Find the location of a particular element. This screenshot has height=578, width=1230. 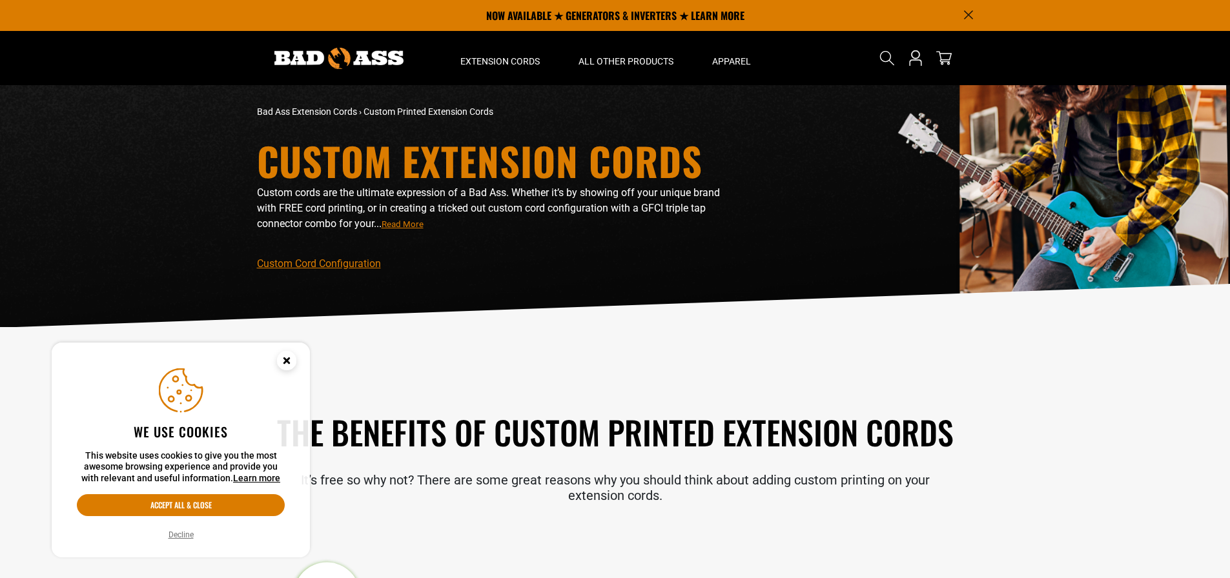

span: Custom Printed Extension Cords is located at coordinates (428, 112).